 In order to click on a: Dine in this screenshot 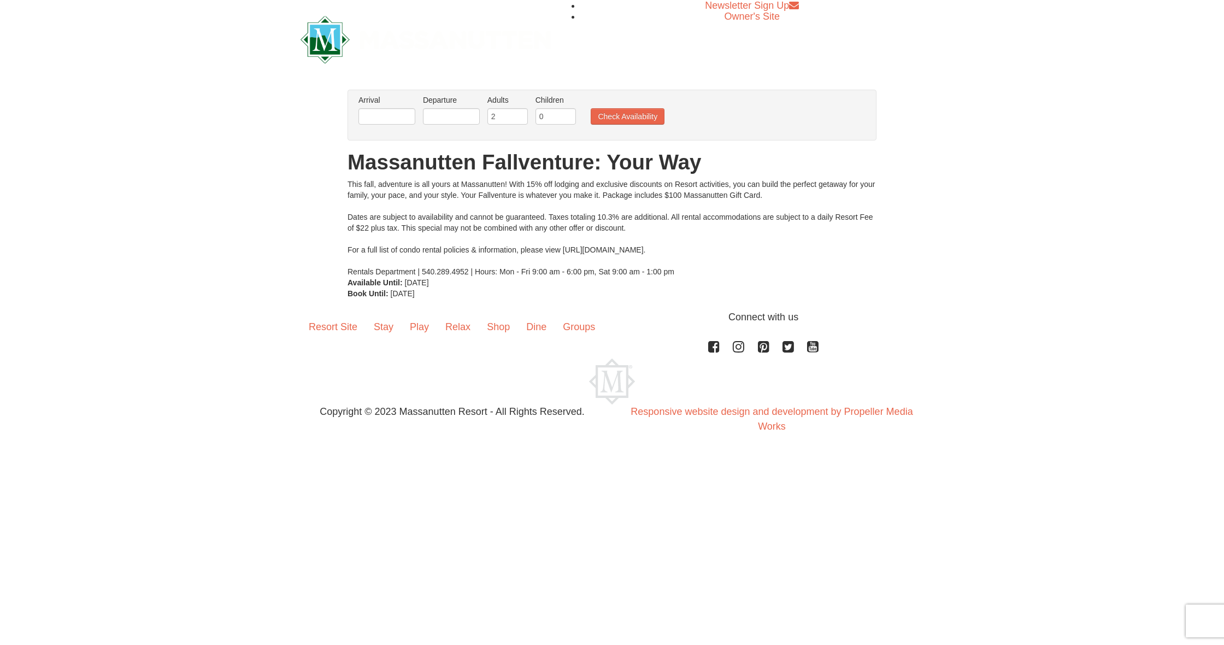, I will do `click(536, 327)`.